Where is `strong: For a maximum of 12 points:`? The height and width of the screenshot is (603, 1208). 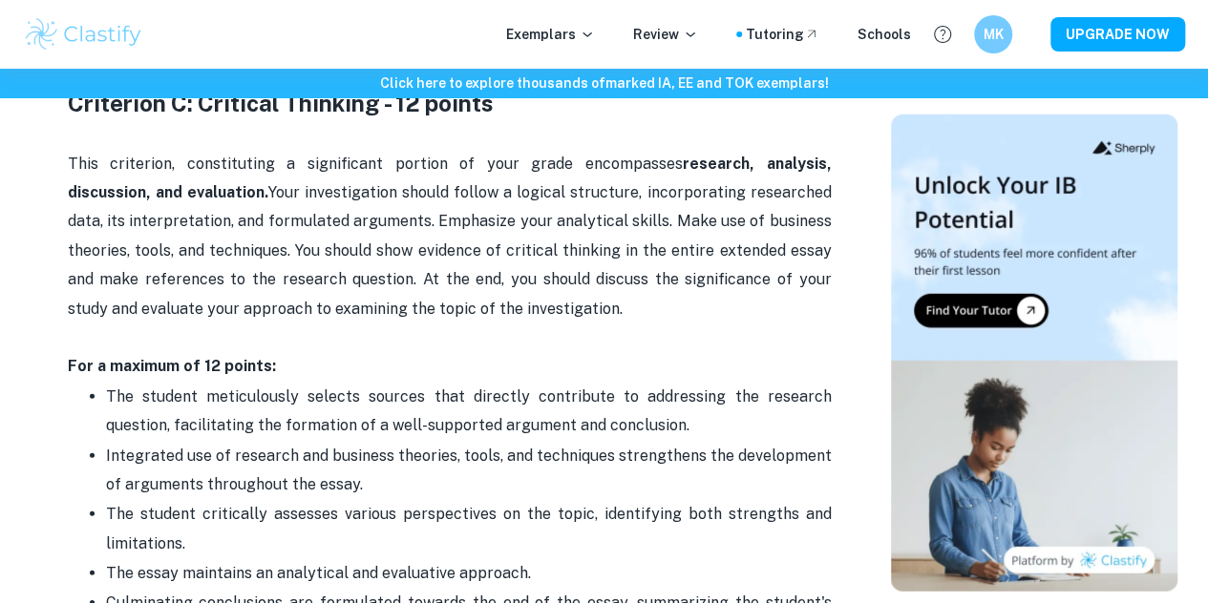
strong: For a maximum of 12 points: is located at coordinates (172, 366).